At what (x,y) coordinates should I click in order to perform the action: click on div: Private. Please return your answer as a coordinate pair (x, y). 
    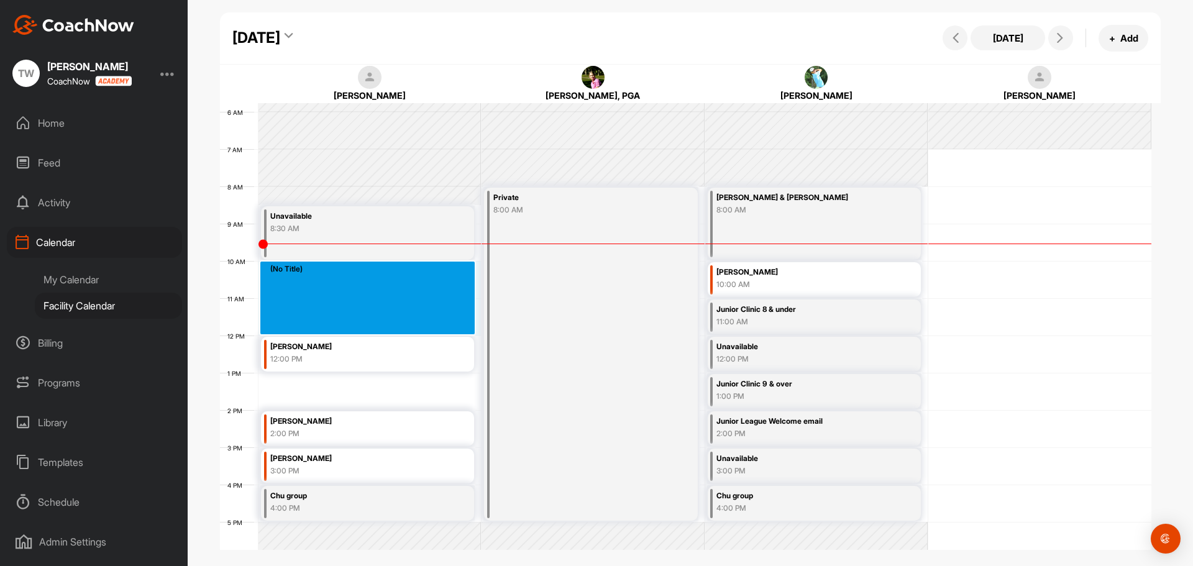
    Looking at the image, I should click on (576, 198).